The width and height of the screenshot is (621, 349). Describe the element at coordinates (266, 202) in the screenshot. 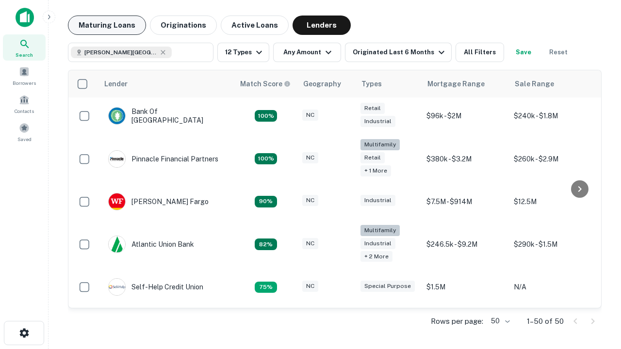

I see `div: Matching Properties: 12, hasApolloMatch: undefined` at that location.